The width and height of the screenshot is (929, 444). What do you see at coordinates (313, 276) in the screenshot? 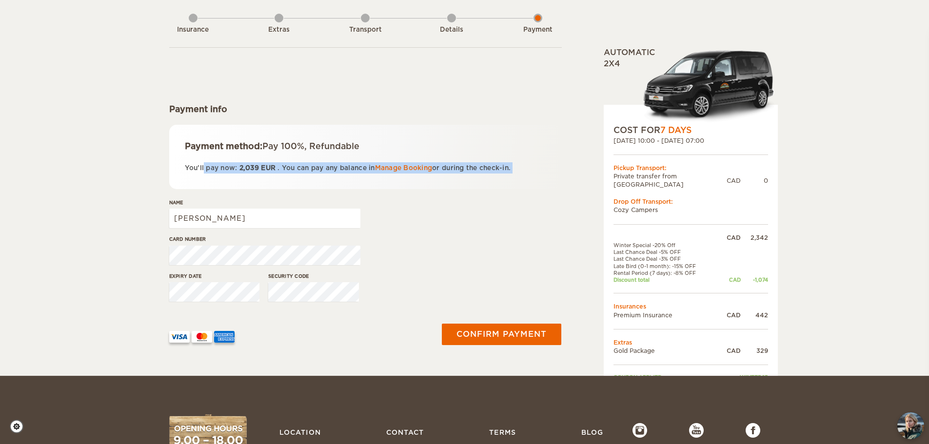
I see `label: Security code` at bounding box center [313, 276].